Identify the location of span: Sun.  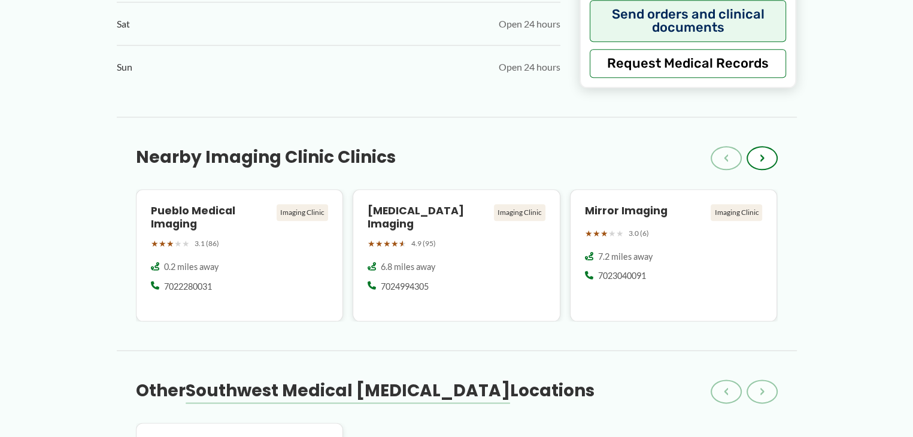
(125, 67).